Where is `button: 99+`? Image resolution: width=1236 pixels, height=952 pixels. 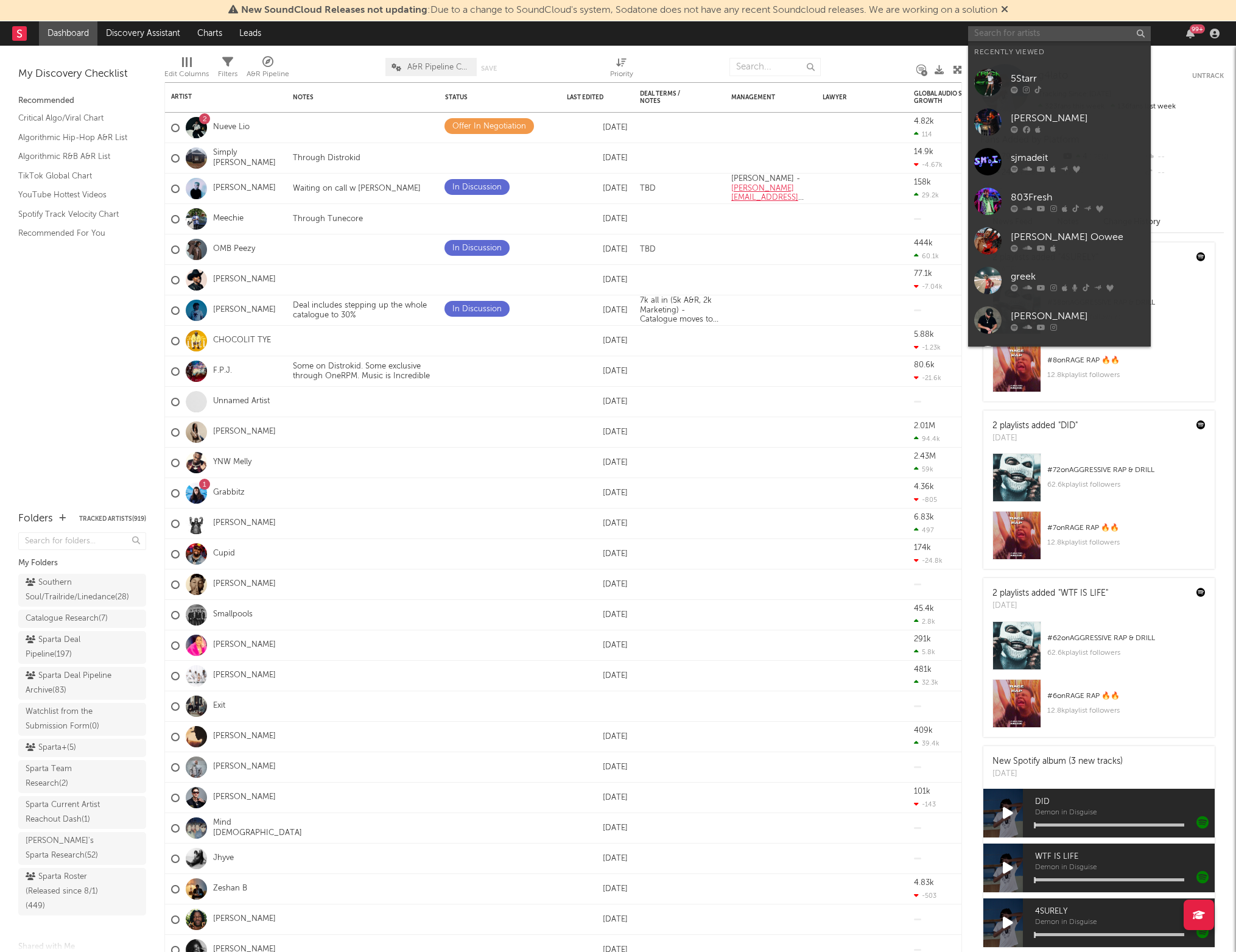 button: 99+ is located at coordinates (1190, 34).